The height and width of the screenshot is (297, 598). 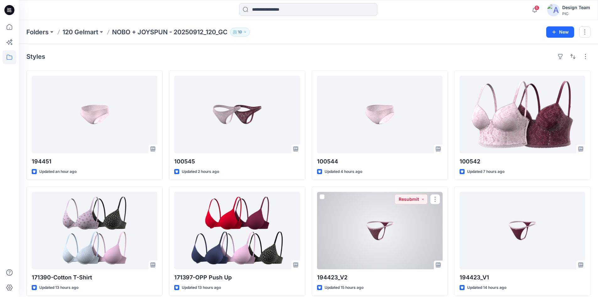 What do you see at coordinates (237, 277) in the screenshot?
I see `p: 171397-OPP Push Up` at bounding box center [237, 277].